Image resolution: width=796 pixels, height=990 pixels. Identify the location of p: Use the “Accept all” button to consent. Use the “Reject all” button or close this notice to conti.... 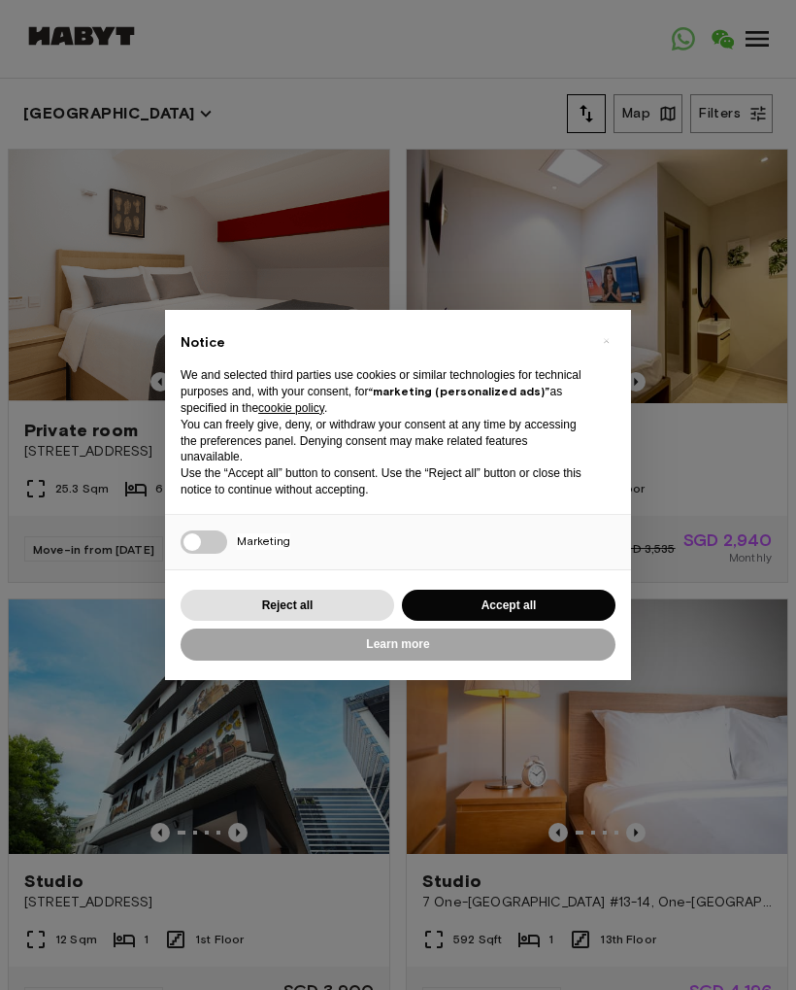
(383, 482).